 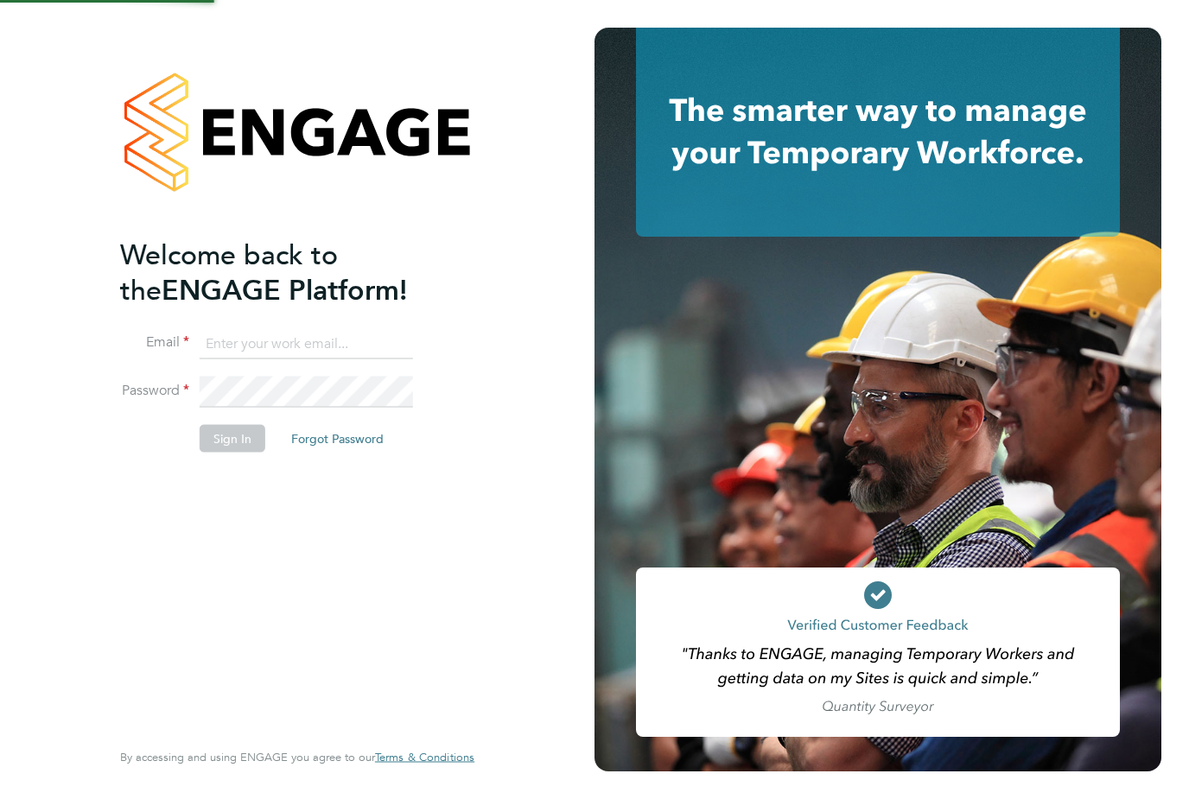 What do you see at coordinates (306, 344) in the screenshot?
I see `input: Enter your work email...` at bounding box center [306, 344].